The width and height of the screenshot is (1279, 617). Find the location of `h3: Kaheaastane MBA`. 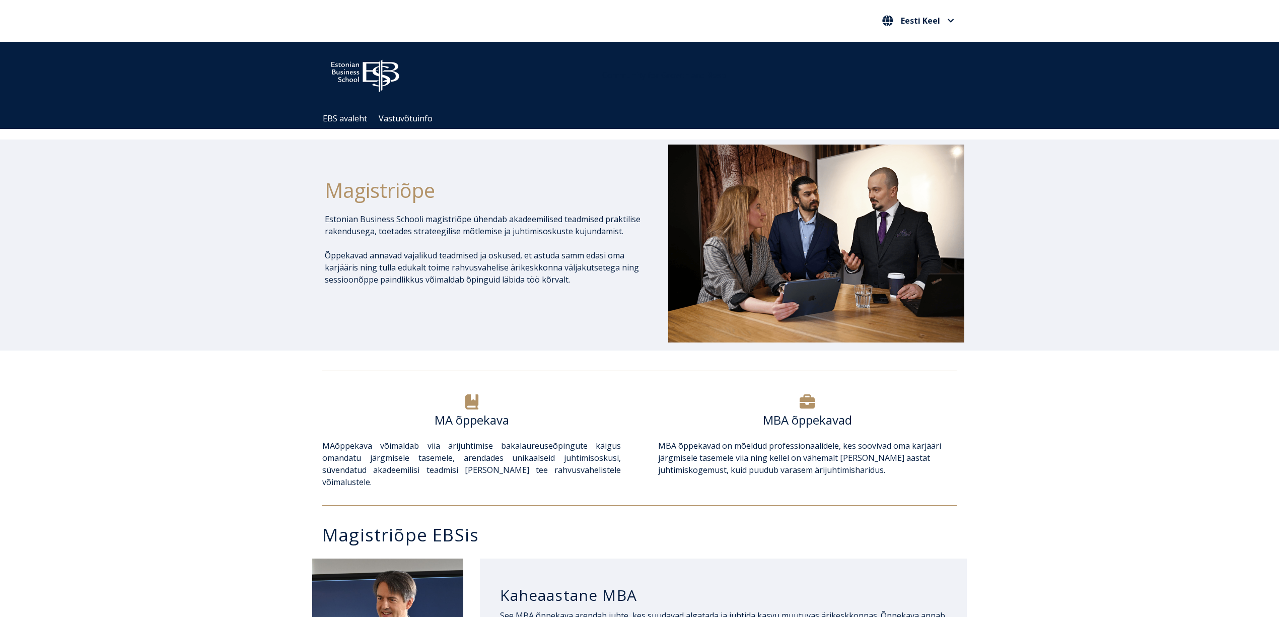

h3: Kaheaastane MBA is located at coordinates (723, 595).